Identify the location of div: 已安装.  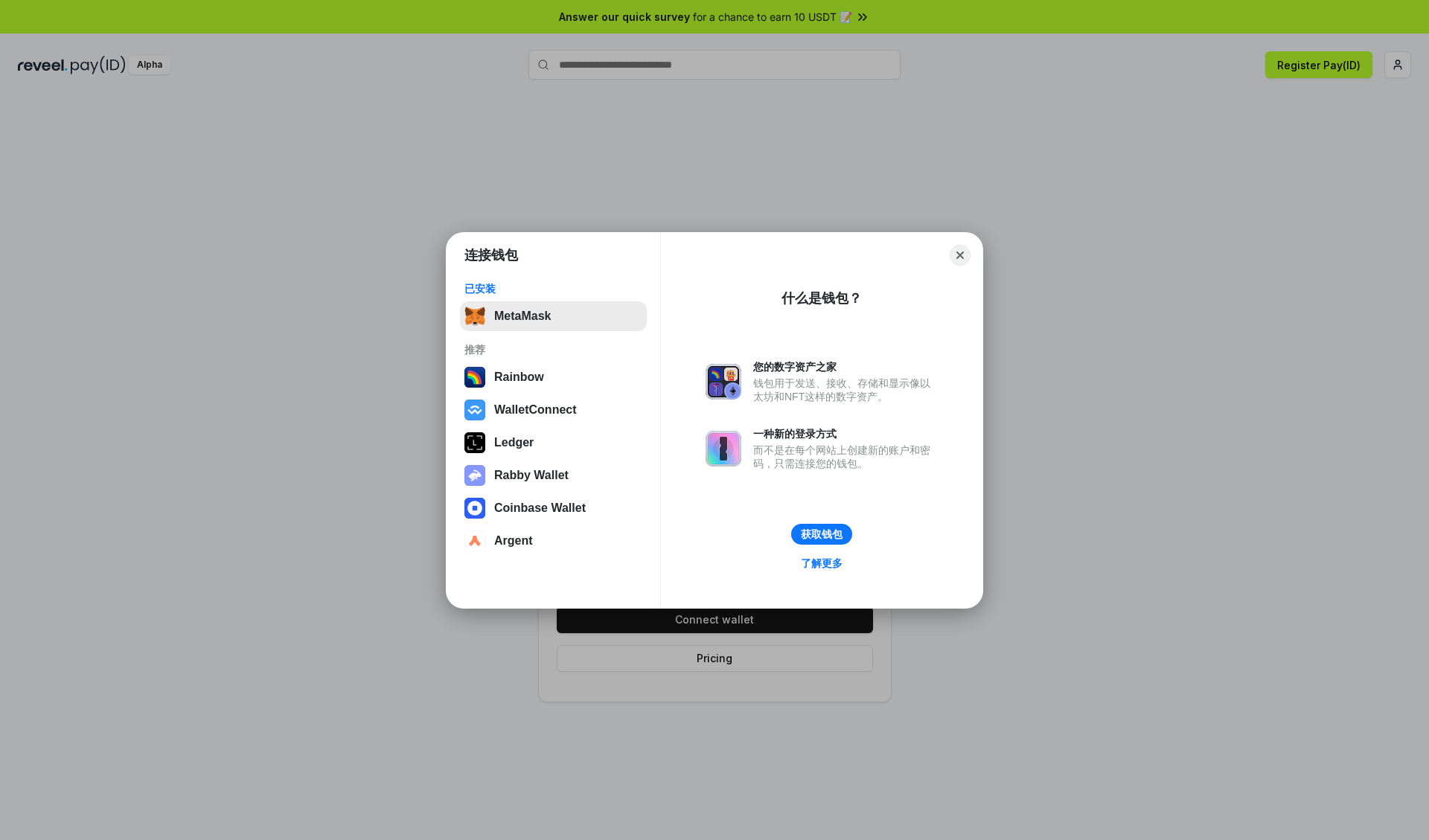
(553, 288).